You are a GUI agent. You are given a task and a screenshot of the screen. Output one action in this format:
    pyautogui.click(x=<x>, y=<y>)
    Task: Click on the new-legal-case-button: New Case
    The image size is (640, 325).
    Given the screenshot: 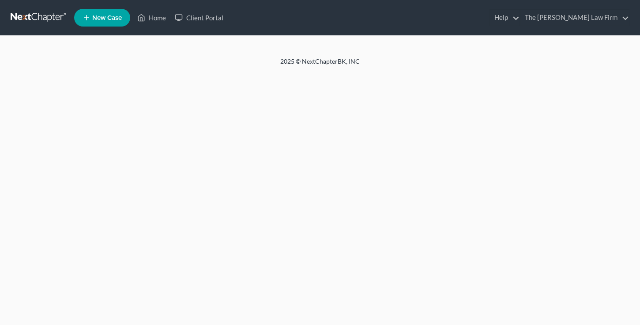 What is the action you would take?
    pyautogui.click(x=102, y=18)
    